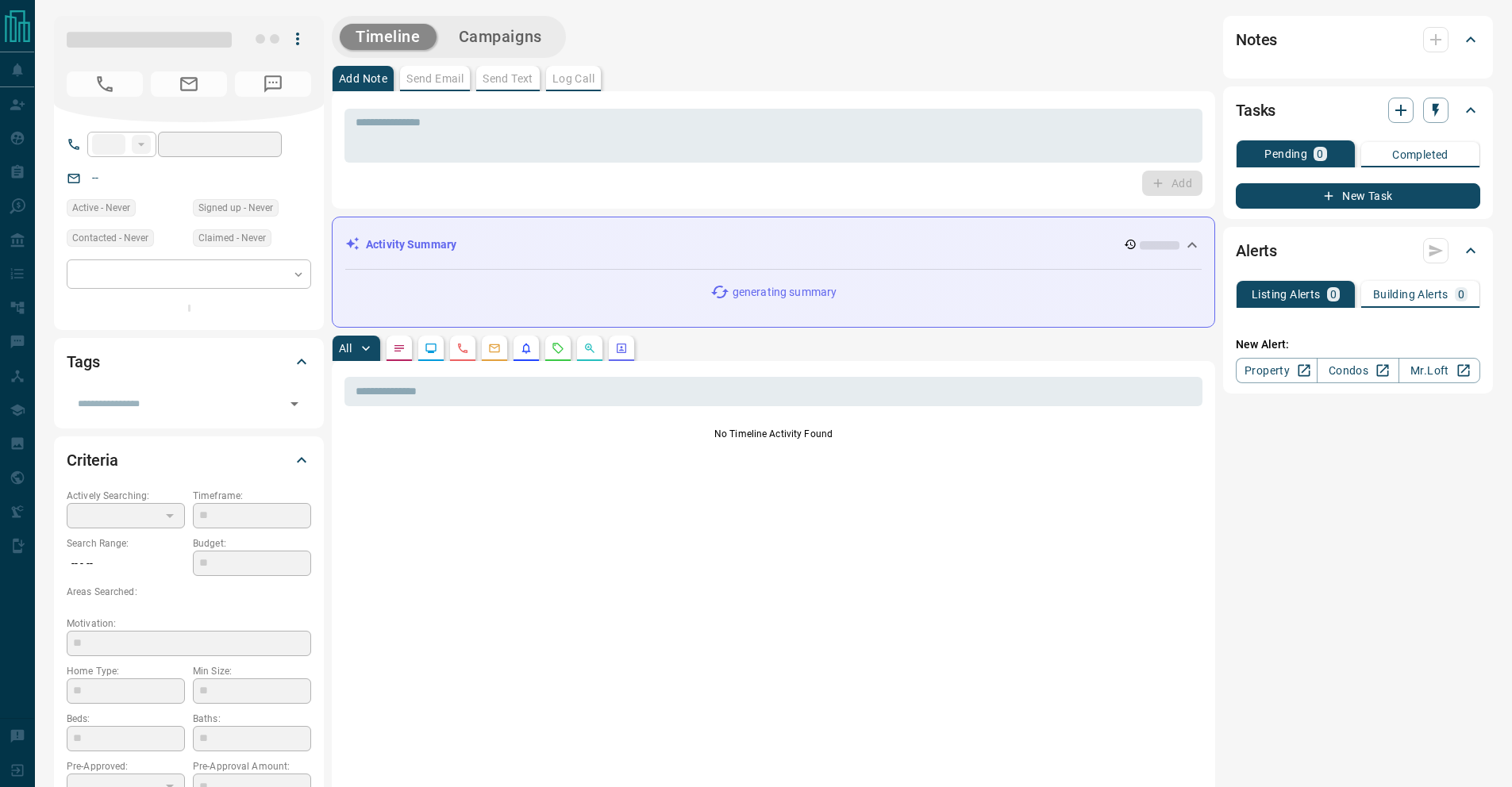 This screenshot has width=1512, height=787. Describe the element at coordinates (1257, 251) in the screenshot. I see `h2: Alerts` at that location.